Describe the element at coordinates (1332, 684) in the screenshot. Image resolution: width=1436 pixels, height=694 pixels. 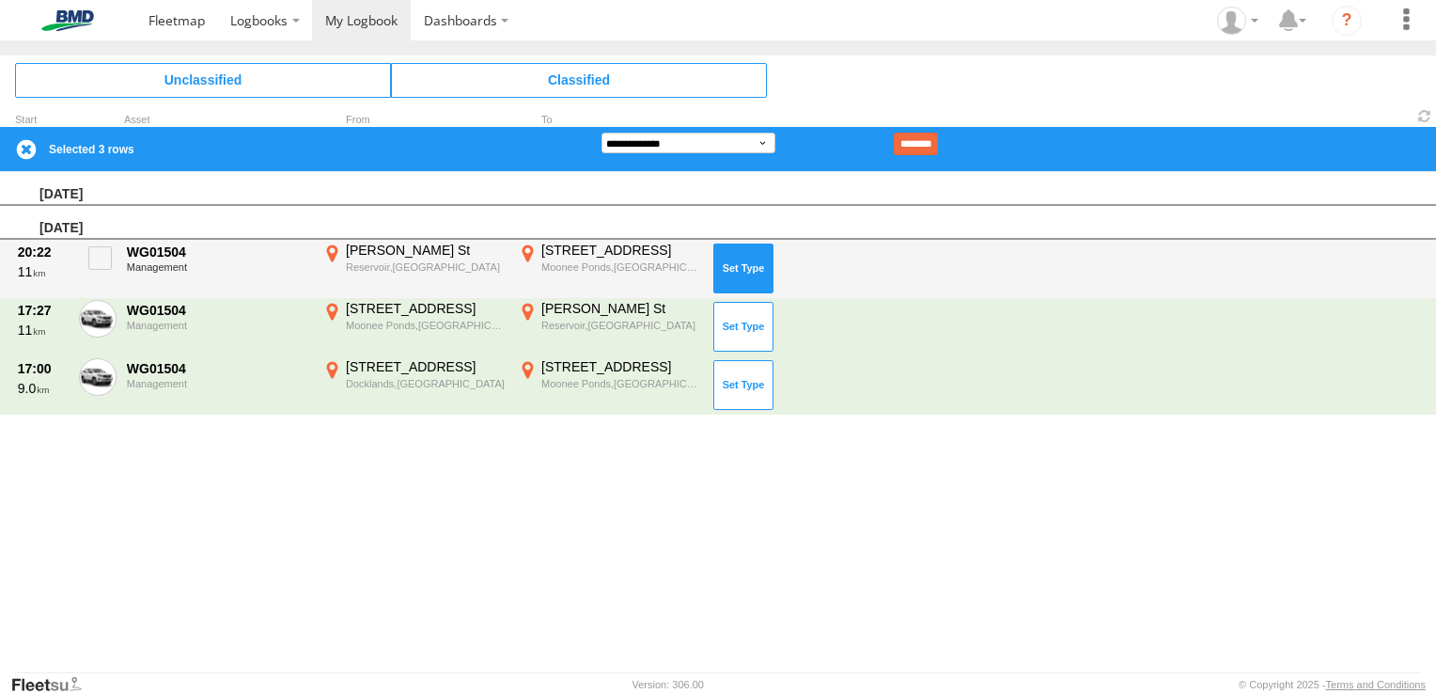
I see `div: © Copyright 2025 -` at that location.